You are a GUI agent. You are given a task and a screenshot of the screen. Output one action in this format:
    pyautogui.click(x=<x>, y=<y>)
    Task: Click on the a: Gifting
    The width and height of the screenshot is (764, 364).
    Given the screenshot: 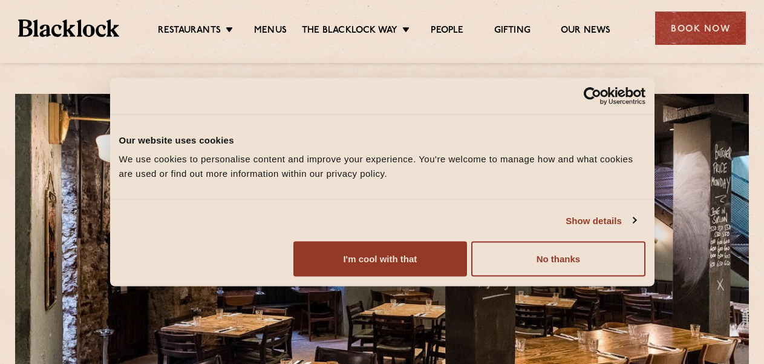 What is the action you would take?
    pyautogui.click(x=512, y=31)
    